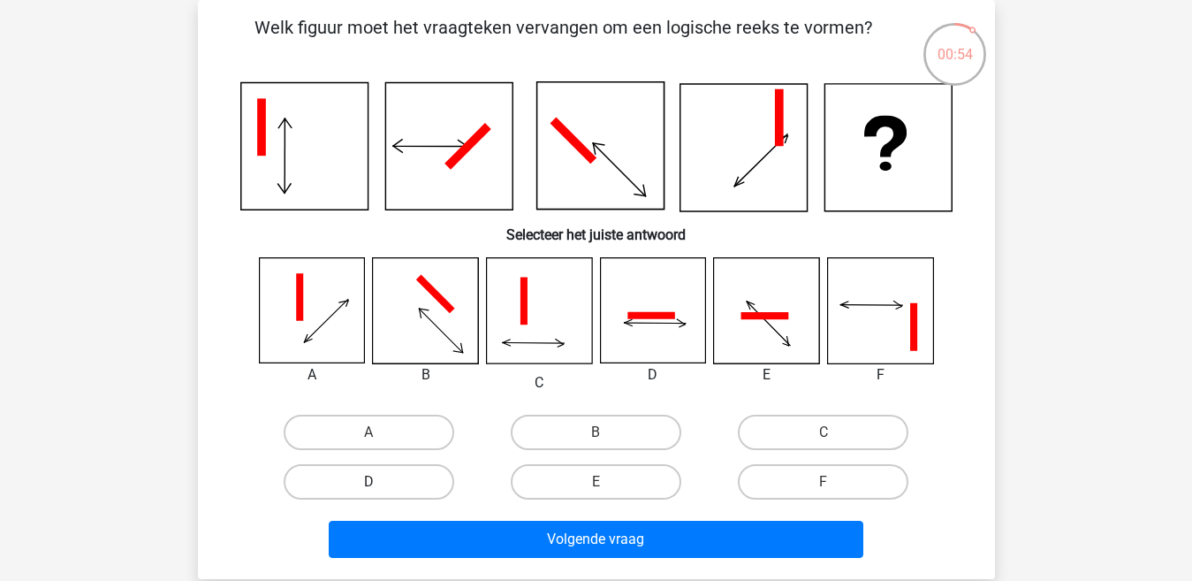 Image resolution: width=1192 pixels, height=581 pixels. Describe the element at coordinates (766, 375) in the screenshot. I see `div: E` at that location.